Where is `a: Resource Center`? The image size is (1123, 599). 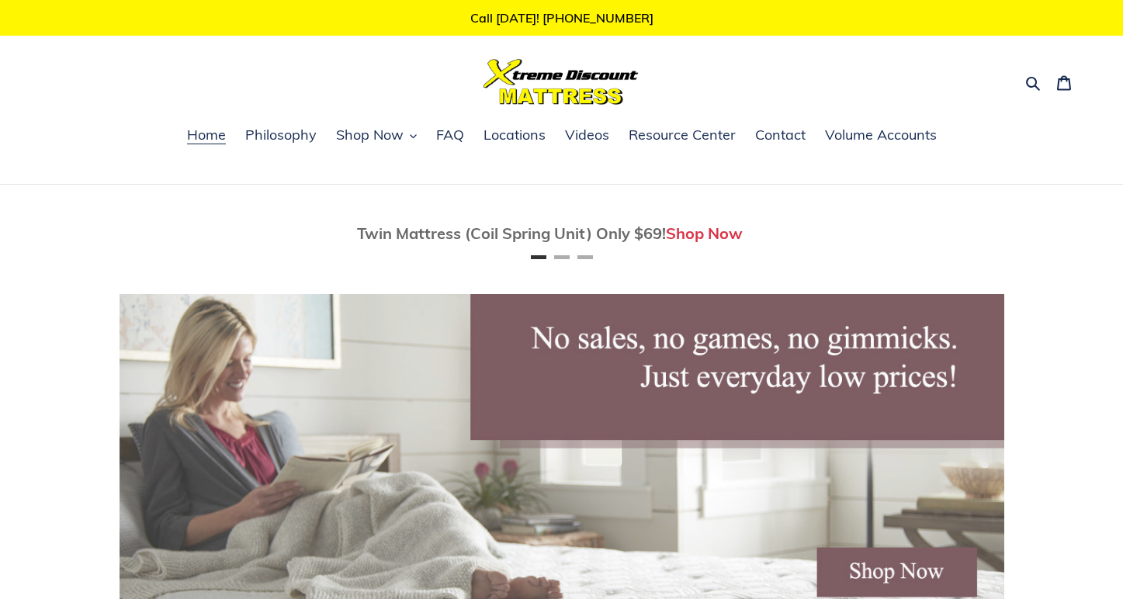
a: Resource Center is located at coordinates (682, 136).